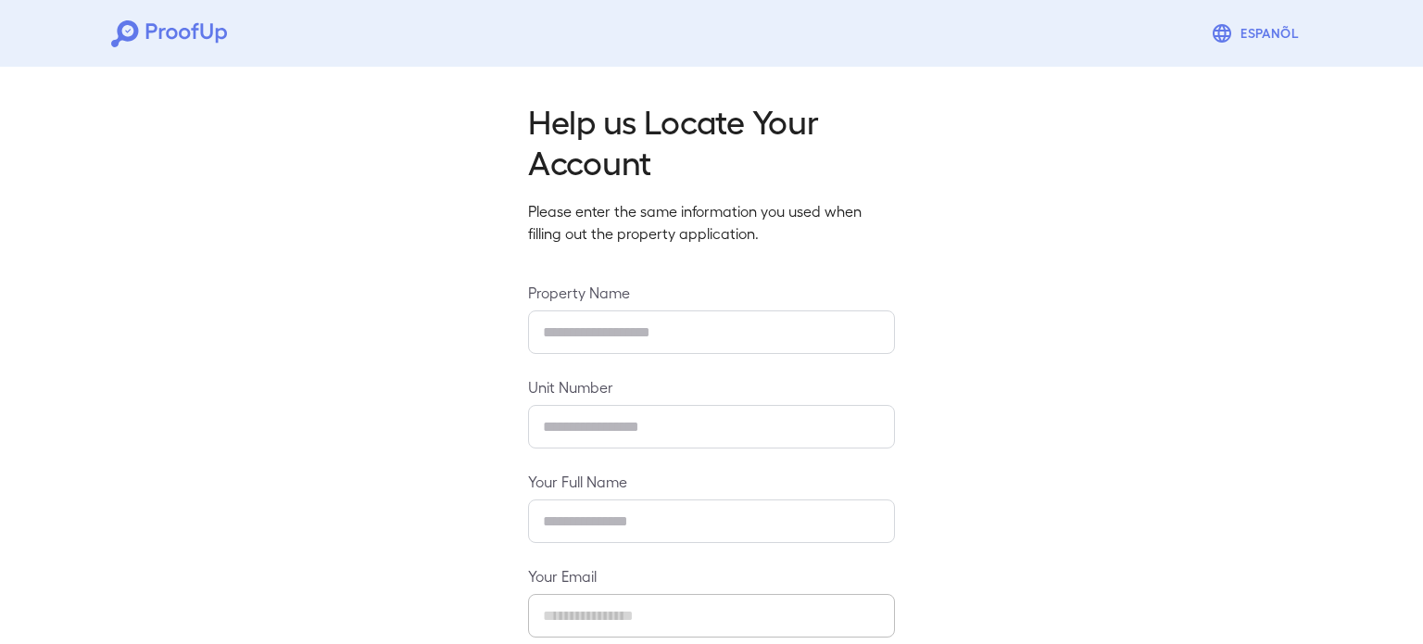  I want to click on button: Espanõl, so click(1257, 33).